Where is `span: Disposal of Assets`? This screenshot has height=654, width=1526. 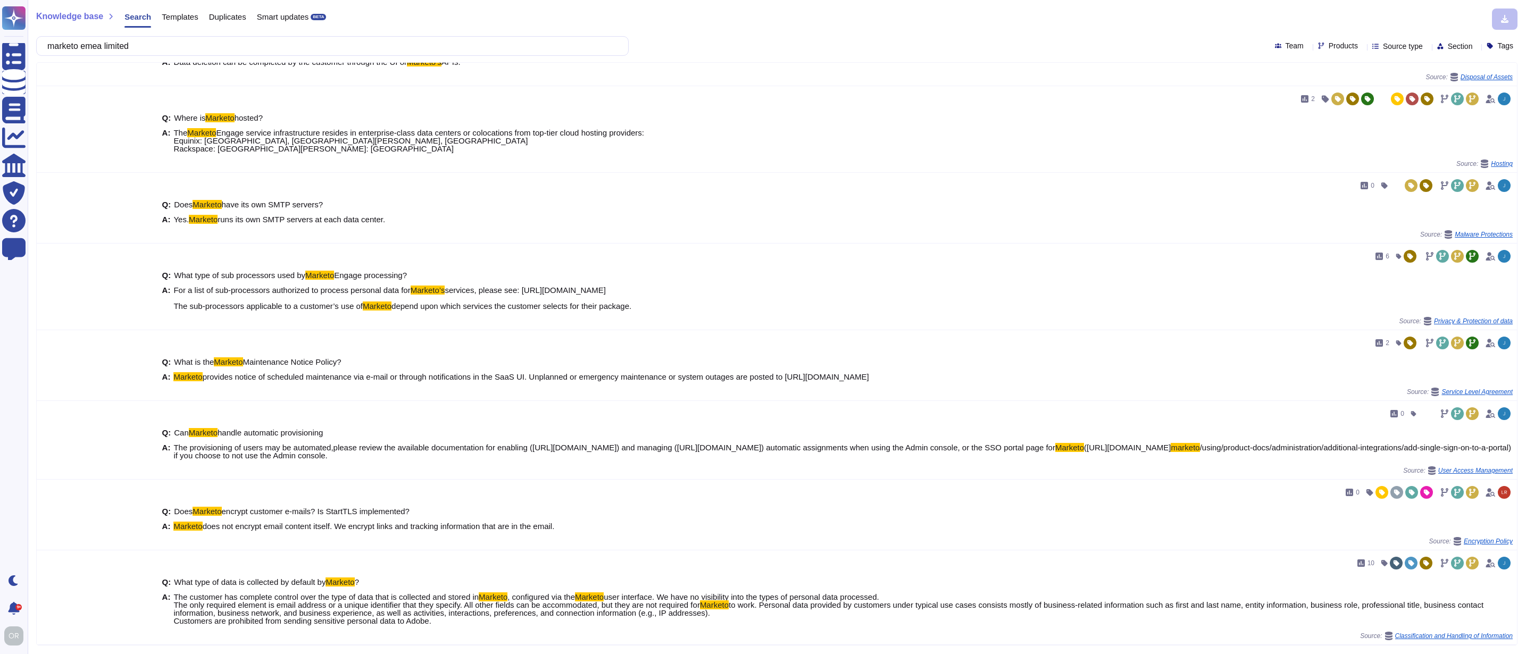 span: Disposal of Assets is located at coordinates (1487, 77).